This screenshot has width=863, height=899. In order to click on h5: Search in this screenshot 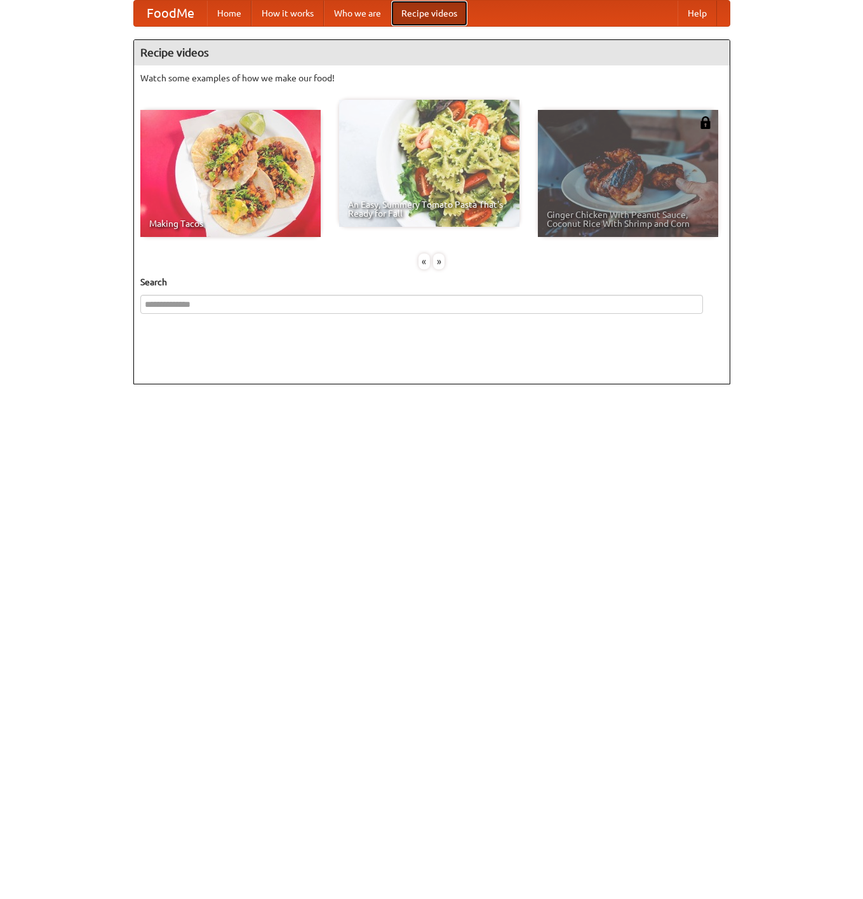, I will do `click(432, 282)`.